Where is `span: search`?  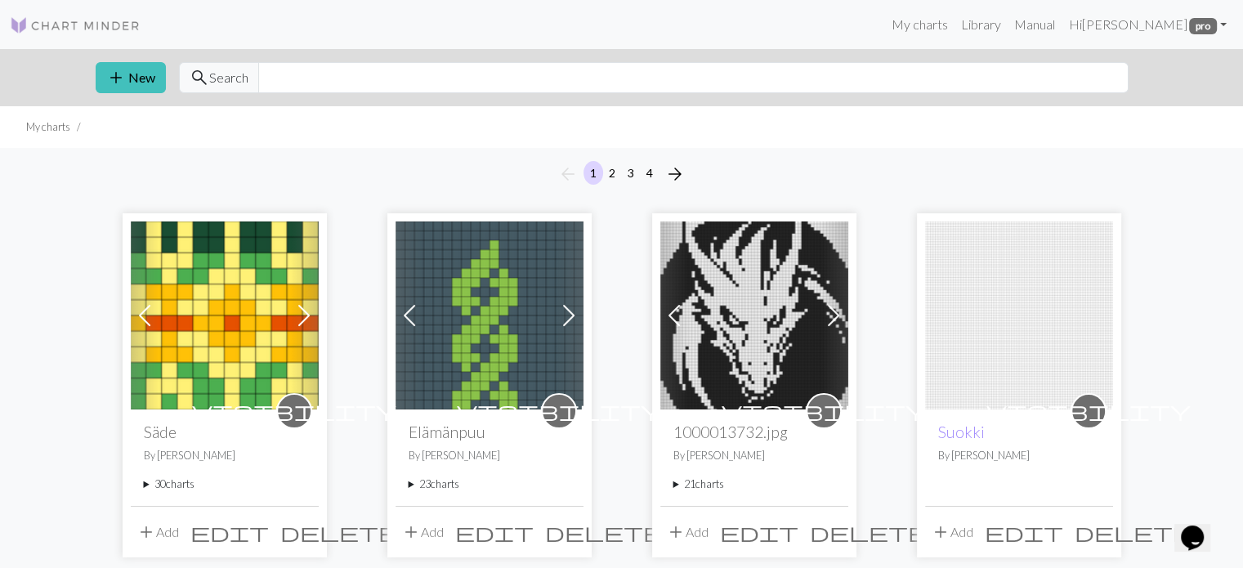
span: search is located at coordinates (199, 78).